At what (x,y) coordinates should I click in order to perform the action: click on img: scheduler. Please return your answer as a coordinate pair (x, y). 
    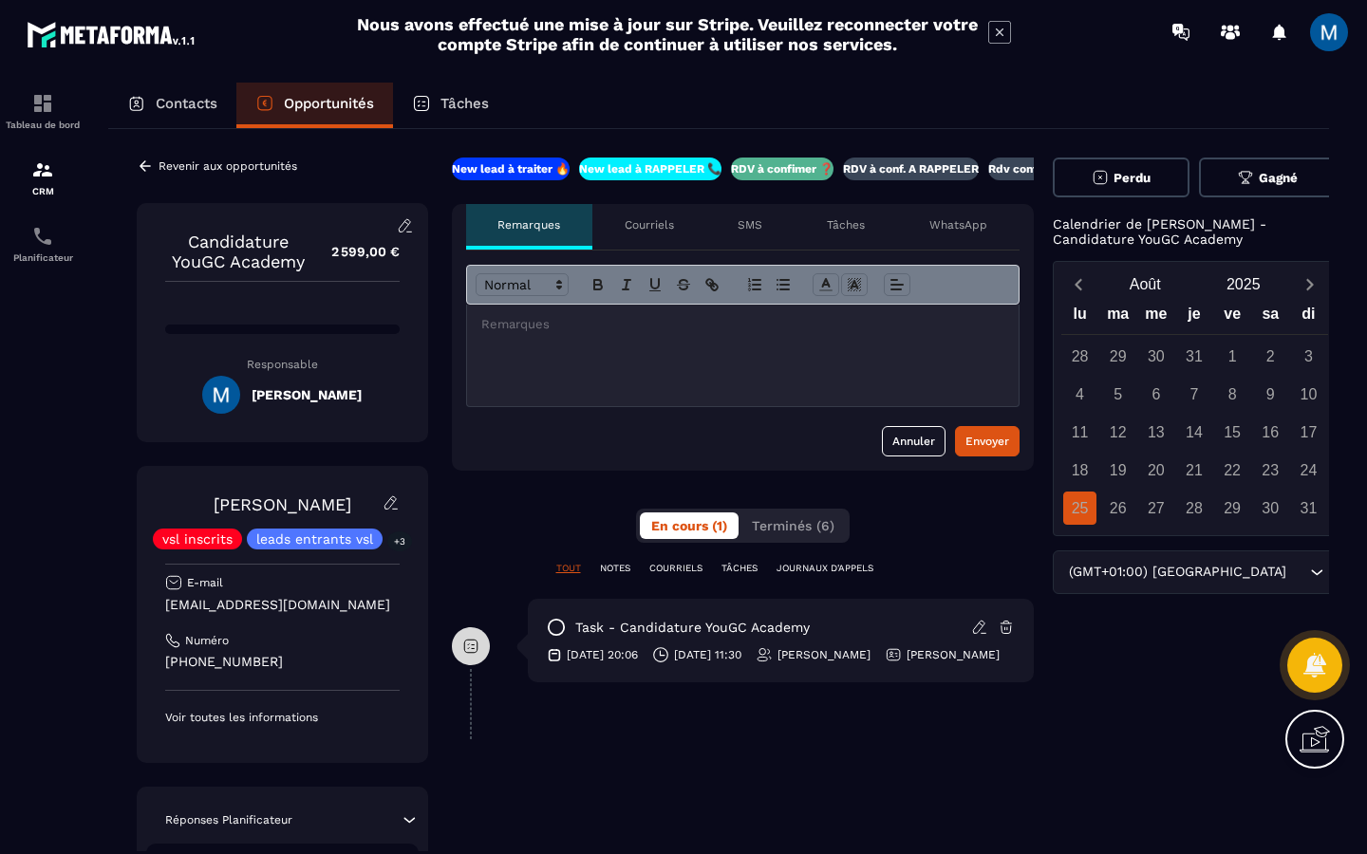
    Looking at the image, I should click on (43, 236).